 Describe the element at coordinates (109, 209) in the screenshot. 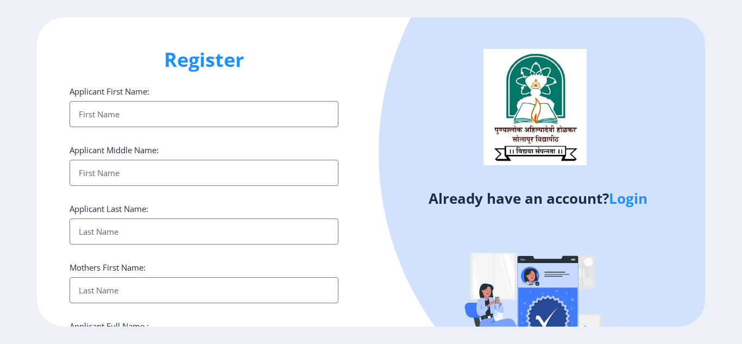

I see `label: Applicant Last Name:` at that location.